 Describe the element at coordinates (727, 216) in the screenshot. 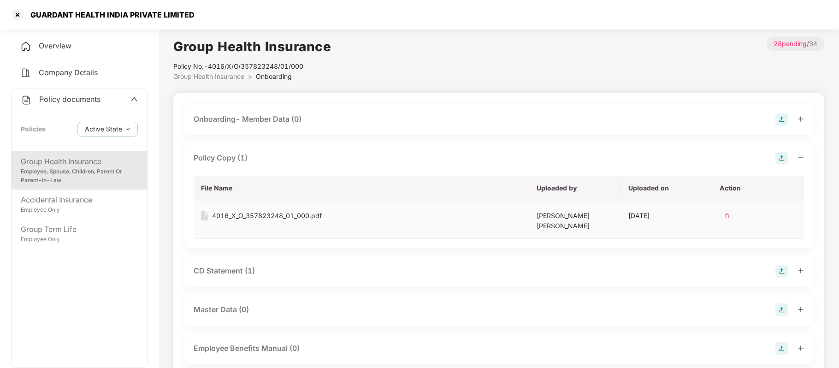

I see `img: svg+xml;base64,PHN2ZyB4bWxucz0iaHR0cDovL3d3dy53My5vcmcvMjAwMC9zdmciIHdpZHRoPSIzMiIgaGVpZ2h0PSIzMi...` at that location.